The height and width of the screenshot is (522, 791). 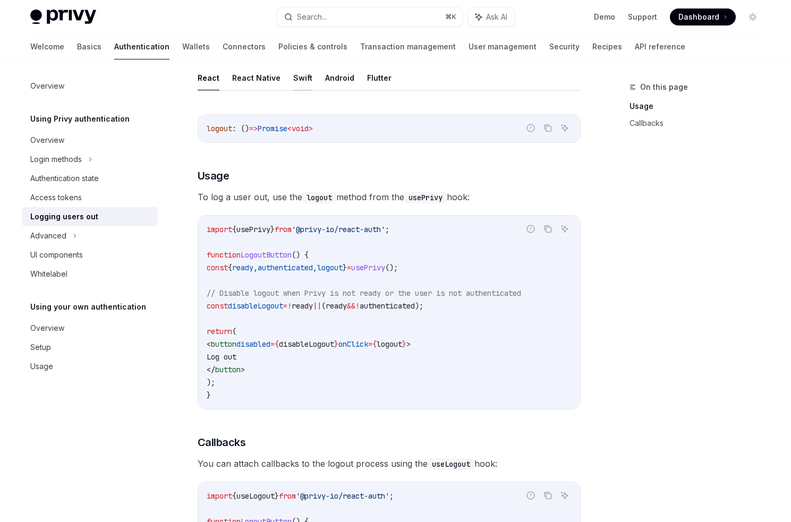 I want to click on button: Toggle dark mode, so click(x=753, y=17).